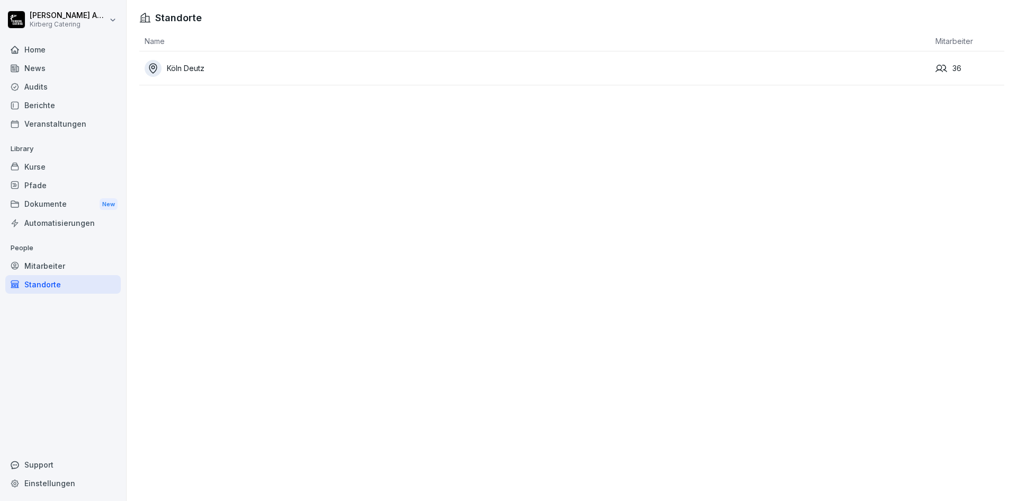 The image size is (1017, 501). Describe the element at coordinates (63, 284) in the screenshot. I see `a: Standorte` at that location.